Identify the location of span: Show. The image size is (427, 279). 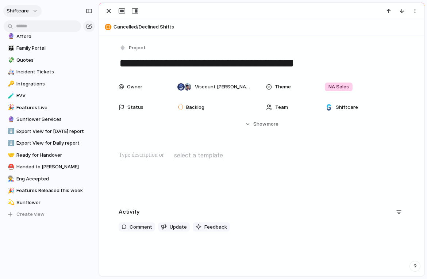
(260, 124).